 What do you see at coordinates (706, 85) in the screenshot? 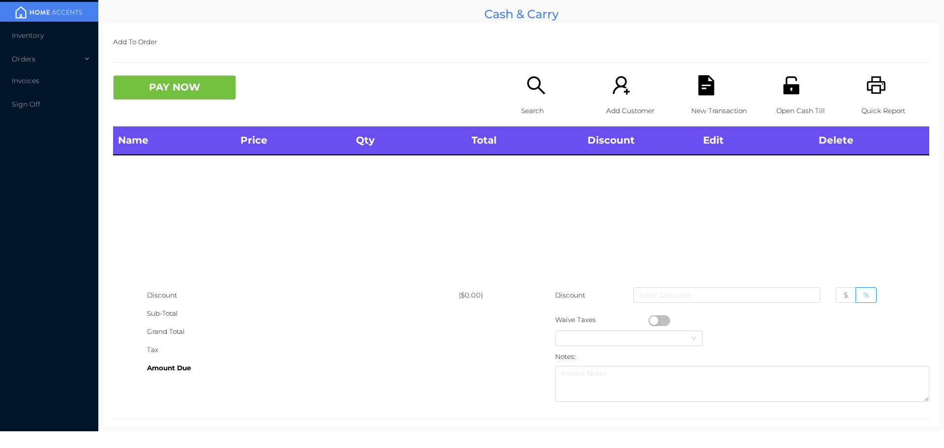
I see `i: icon: file-text` at bounding box center [706, 85].